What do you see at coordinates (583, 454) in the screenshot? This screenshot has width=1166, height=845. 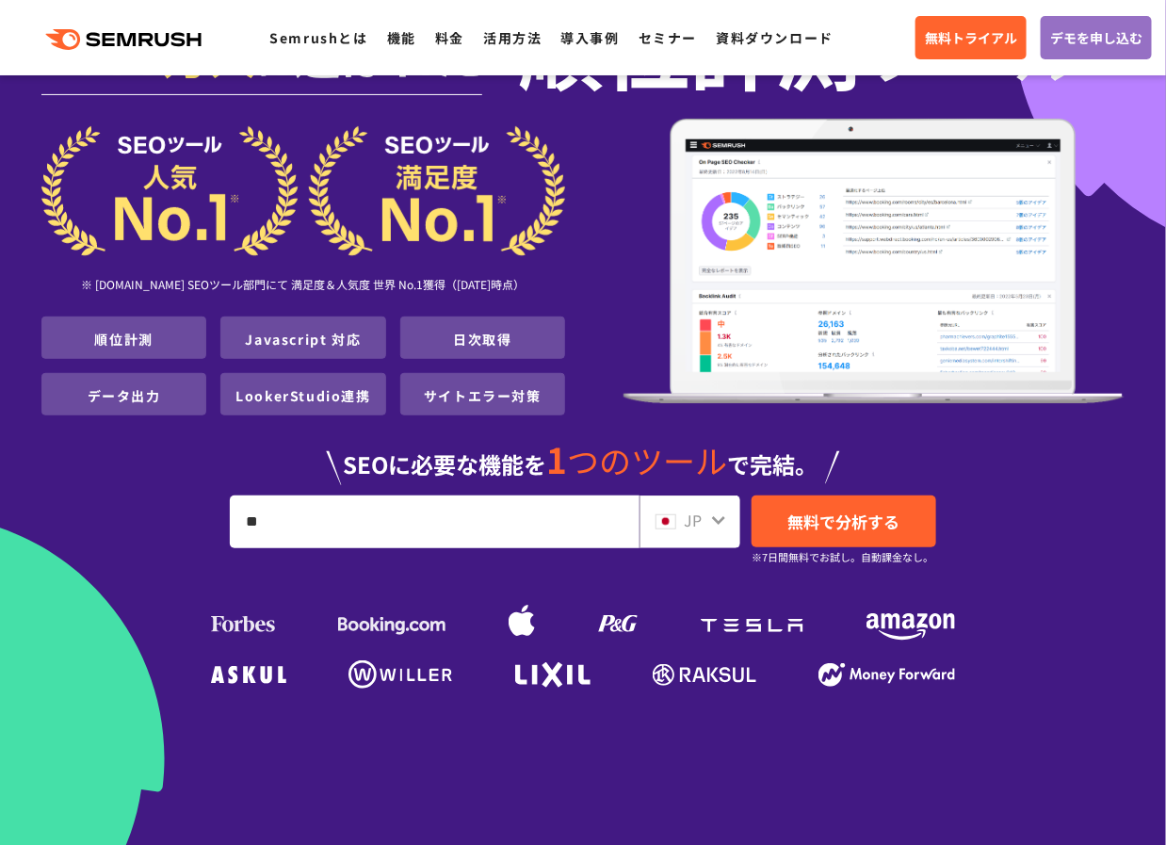 I see `div: SEOに必要な機能を` at bounding box center [583, 454].